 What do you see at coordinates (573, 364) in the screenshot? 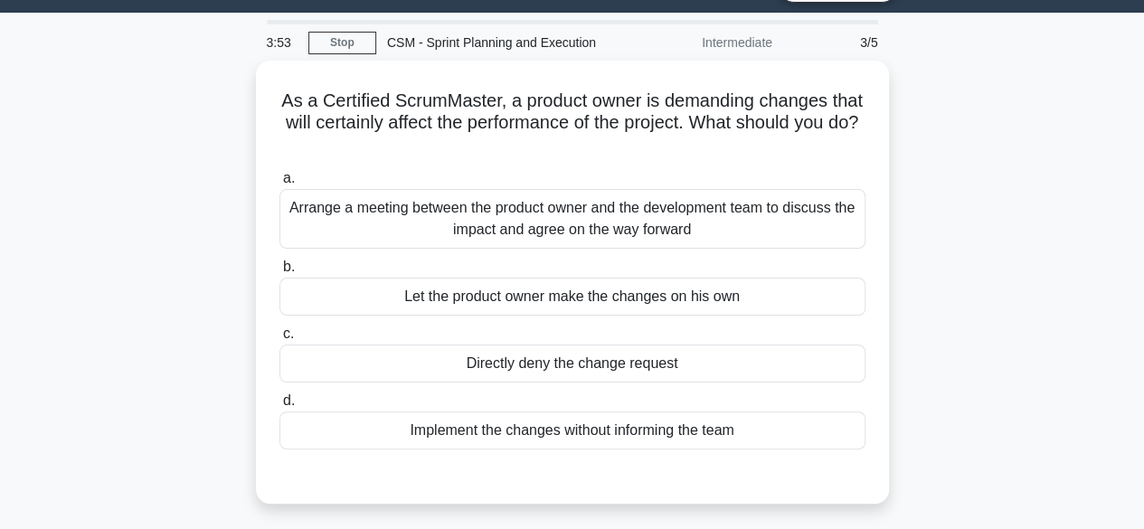
I see `div: Directly deny the change request` at bounding box center [573, 364].